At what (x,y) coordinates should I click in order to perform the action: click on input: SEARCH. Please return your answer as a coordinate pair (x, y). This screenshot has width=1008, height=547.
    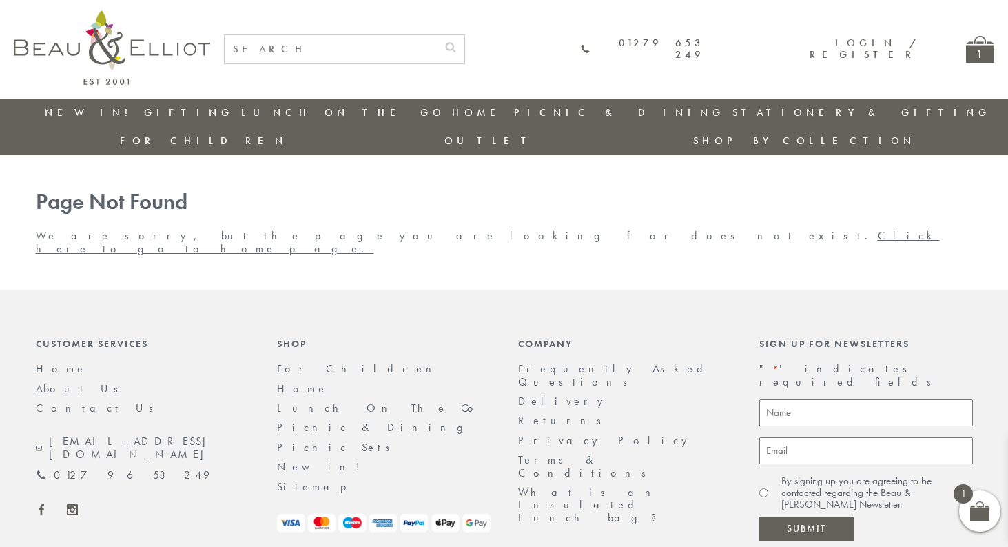
    Looking at the image, I should click on (331, 49).